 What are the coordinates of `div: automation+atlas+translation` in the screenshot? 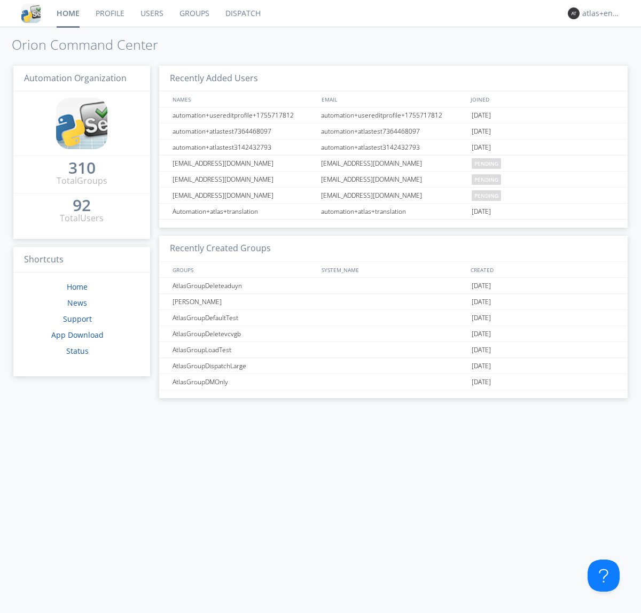 It's located at (394, 211).